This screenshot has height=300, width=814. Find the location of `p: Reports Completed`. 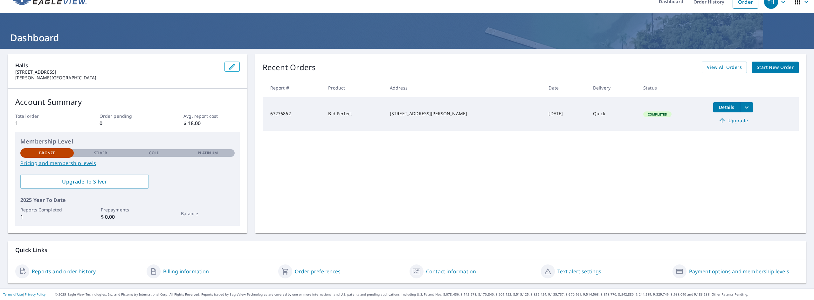

p: Reports Completed is located at coordinates (47, 210).